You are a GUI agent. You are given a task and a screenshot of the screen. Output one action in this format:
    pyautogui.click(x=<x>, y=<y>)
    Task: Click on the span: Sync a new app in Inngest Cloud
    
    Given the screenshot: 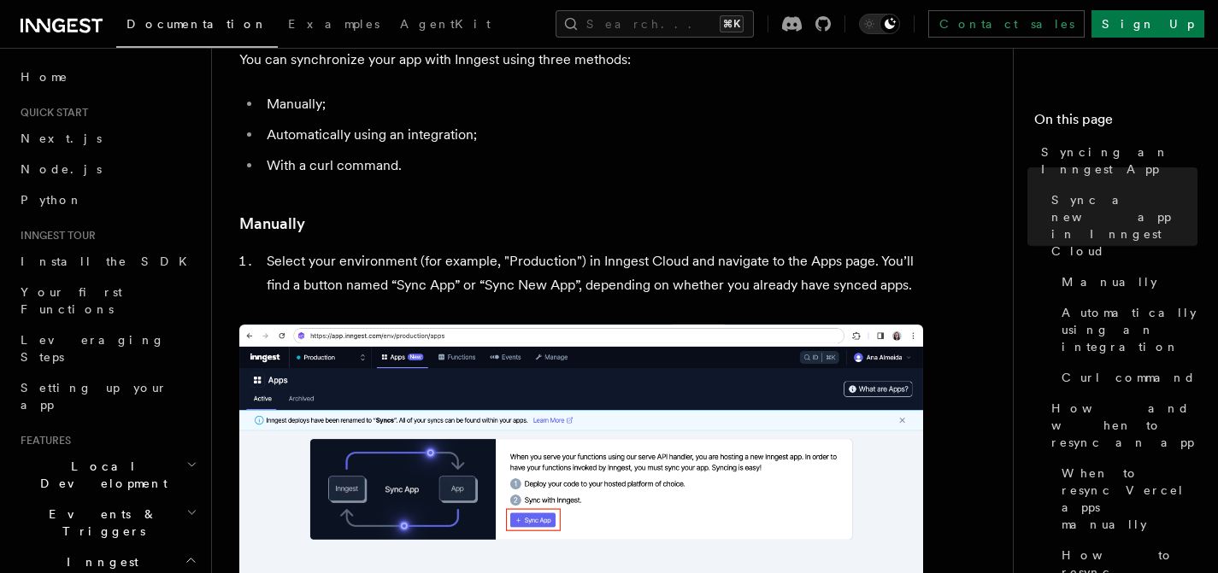 What is the action you would take?
    pyautogui.click(x=1124, y=226)
    